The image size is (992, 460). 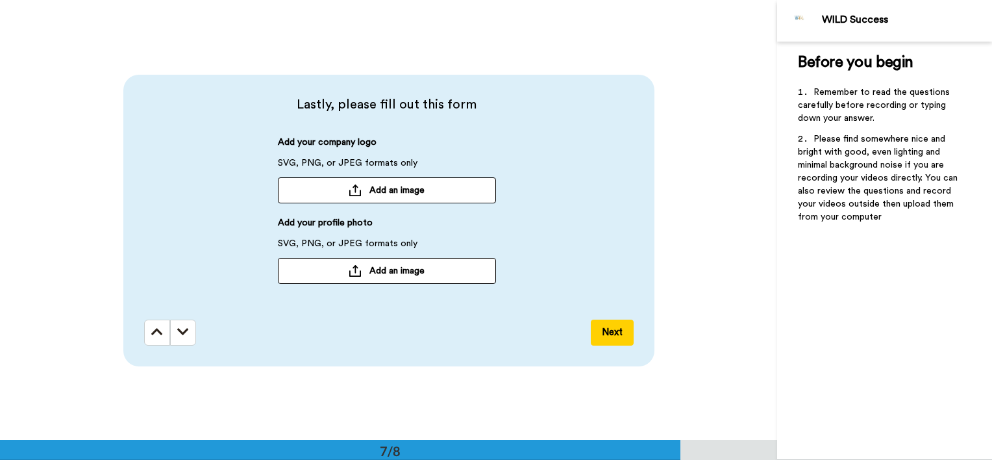 What do you see at coordinates (800, 21) in the screenshot?
I see `img: Profile Image` at bounding box center [800, 21].